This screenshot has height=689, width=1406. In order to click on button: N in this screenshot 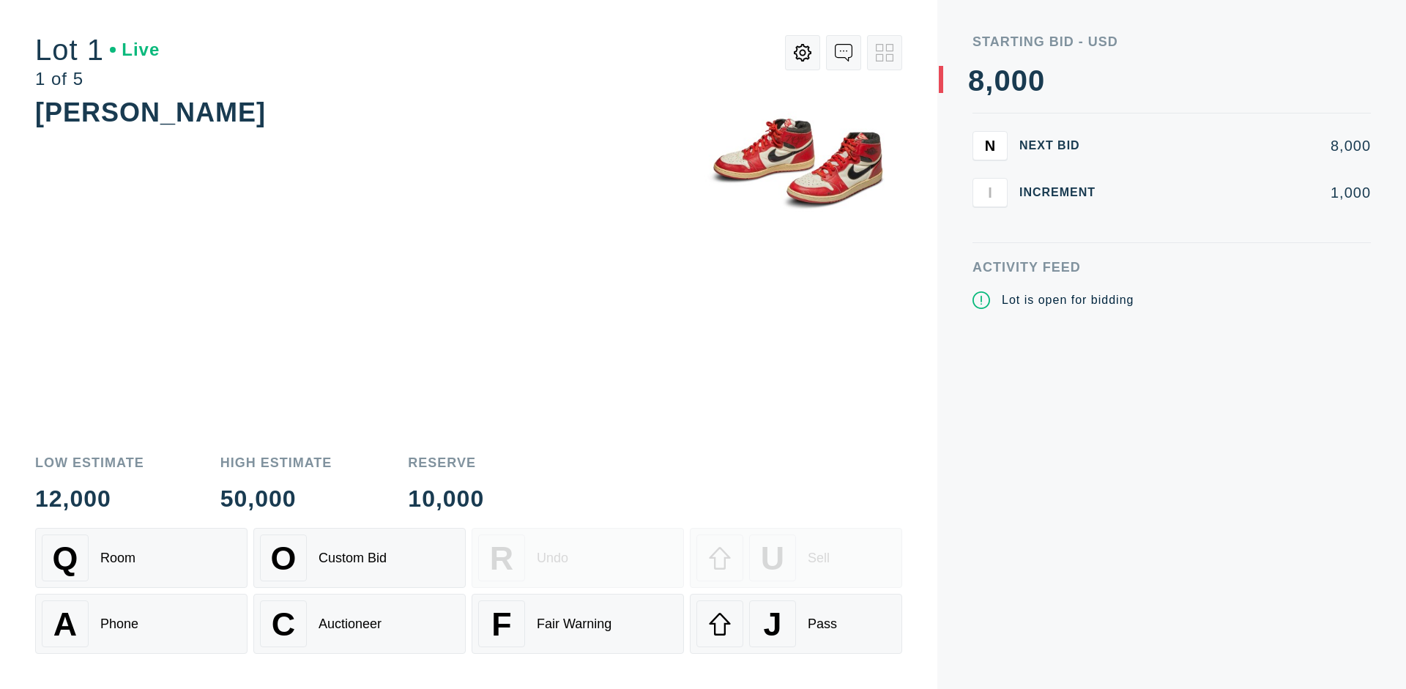, I will do `click(990, 146)`.